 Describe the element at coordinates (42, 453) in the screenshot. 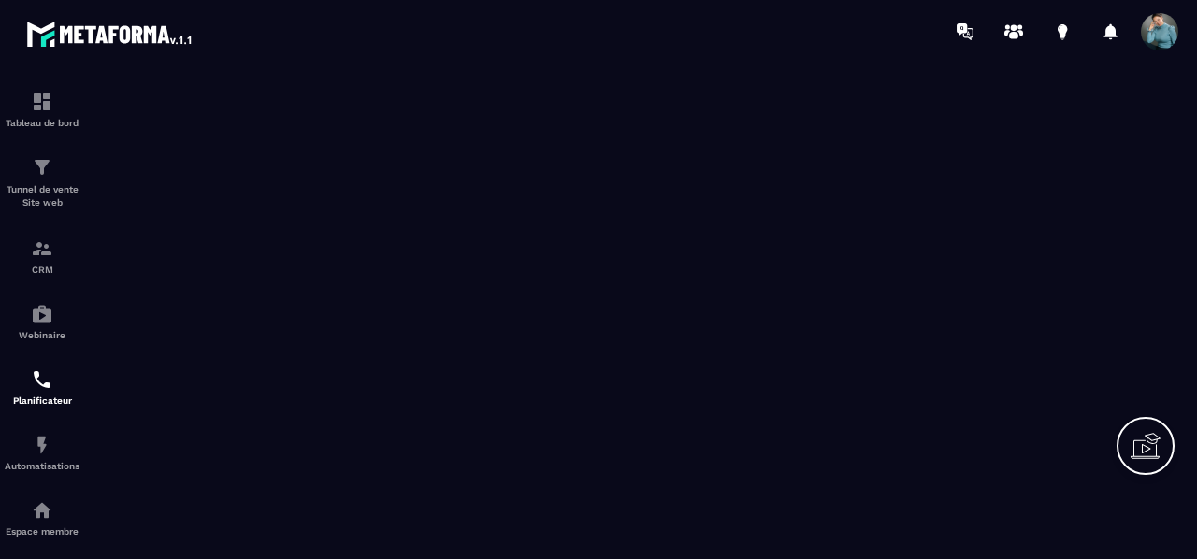

I see `a: automationsautomationsAutomatisations` at that location.